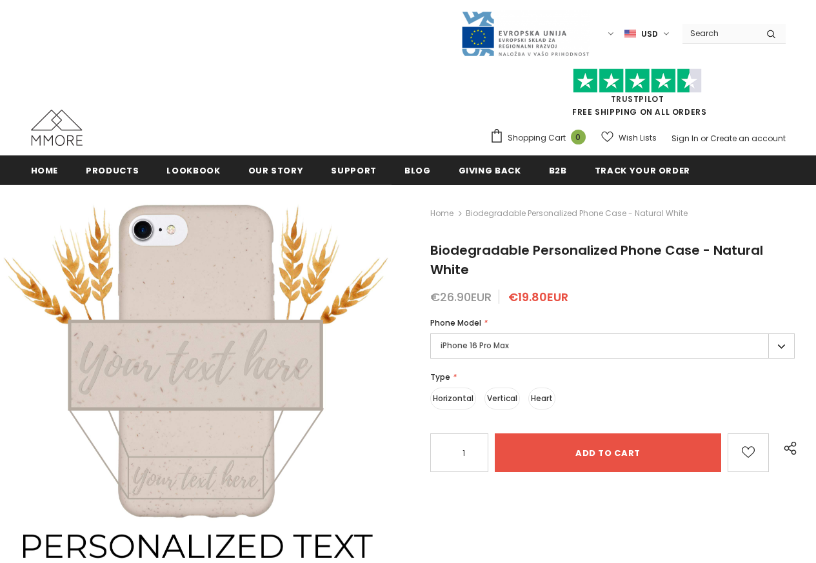 This screenshot has height=563, width=816. Describe the element at coordinates (525, 34) in the screenshot. I see `img: Javni Razpis` at that location.